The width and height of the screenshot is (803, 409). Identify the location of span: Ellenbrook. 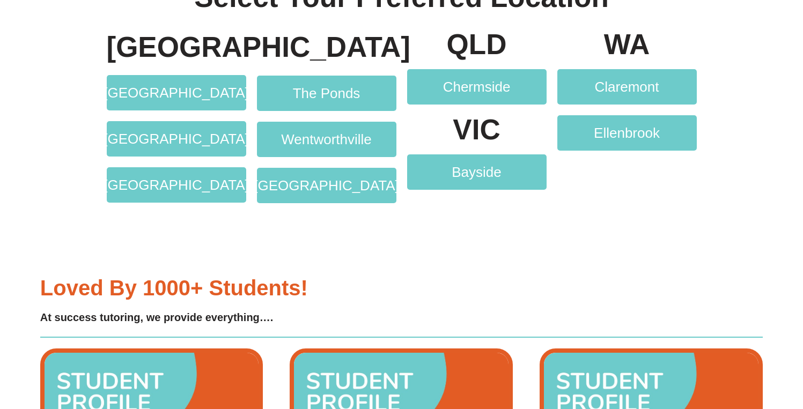
(626, 133).